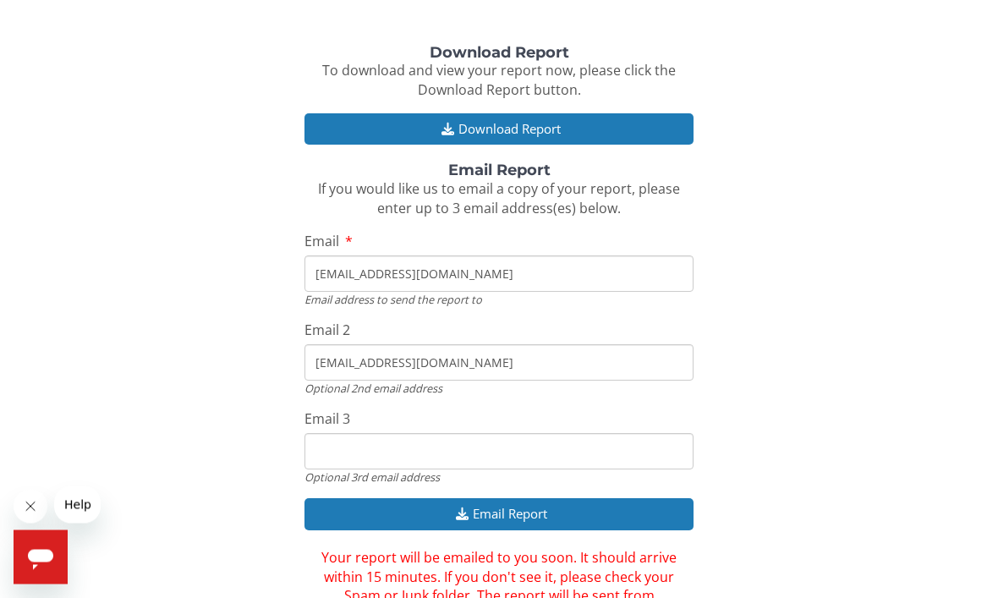  I want to click on div: Optional 2nd email address, so click(499, 389).